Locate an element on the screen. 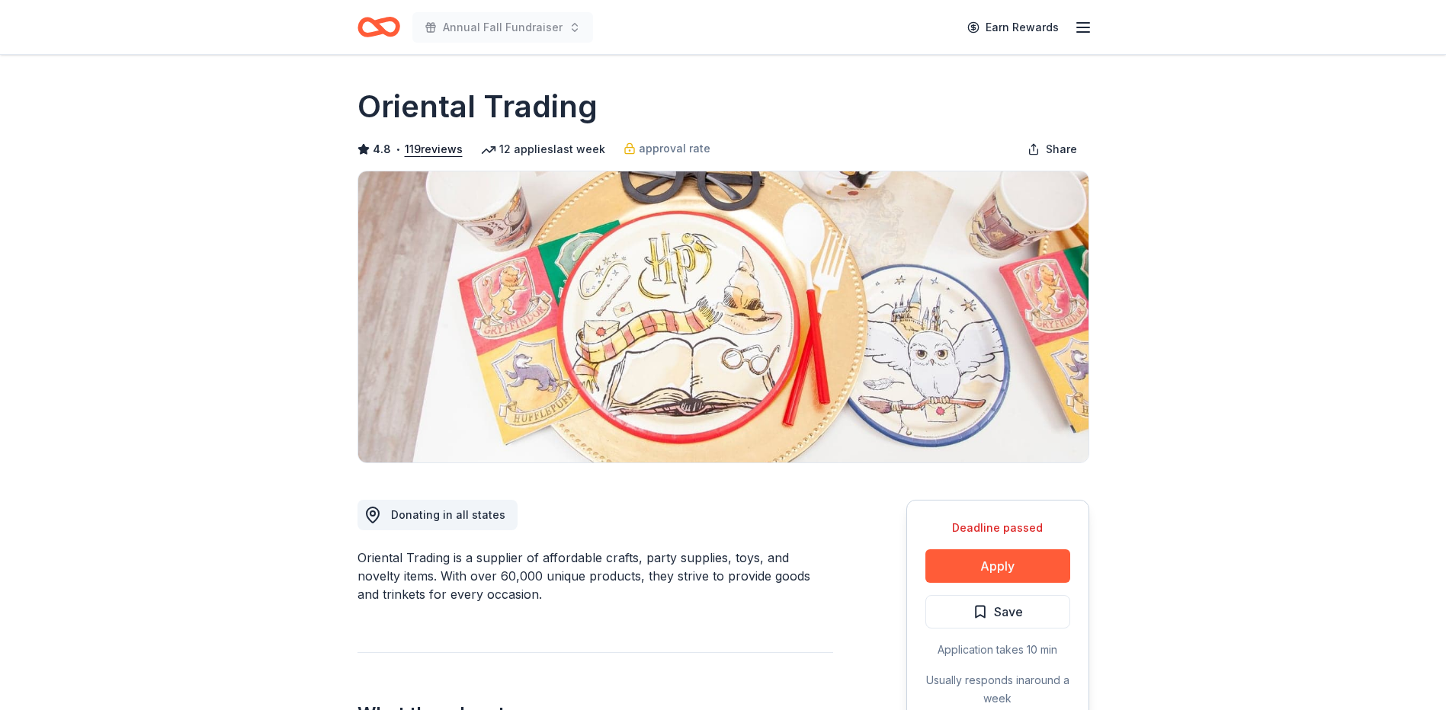 The image size is (1446, 710). span: Donating in all states is located at coordinates (448, 514).